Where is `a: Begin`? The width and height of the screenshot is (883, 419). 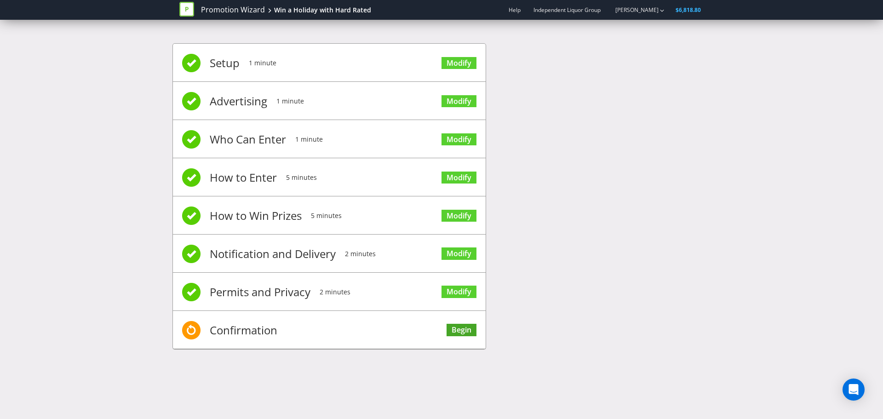
a: Begin is located at coordinates (462, 330).